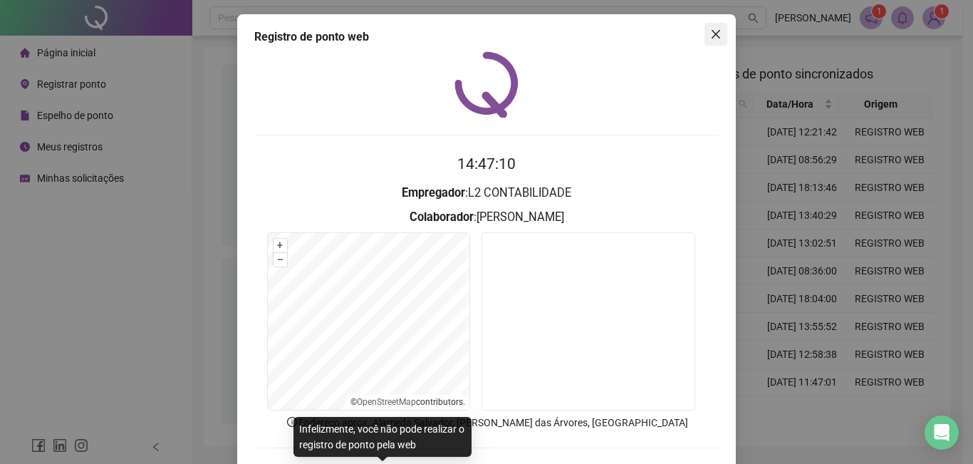 This screenshot has height=464, width=973. What do you see at coordinates (716, 34) in the screenshot?
I see `button: Close` at bounding box center [716, 34].